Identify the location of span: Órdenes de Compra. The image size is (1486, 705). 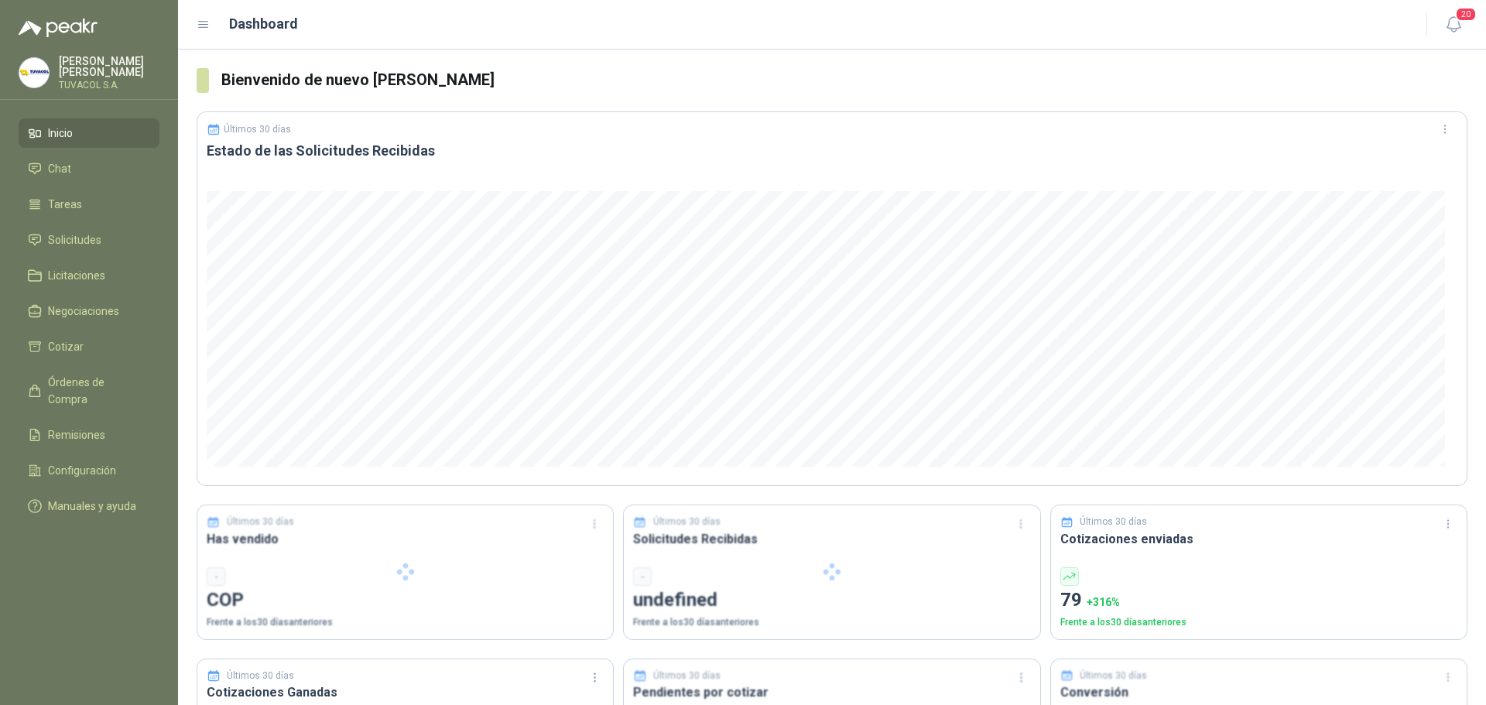
(96, 391).